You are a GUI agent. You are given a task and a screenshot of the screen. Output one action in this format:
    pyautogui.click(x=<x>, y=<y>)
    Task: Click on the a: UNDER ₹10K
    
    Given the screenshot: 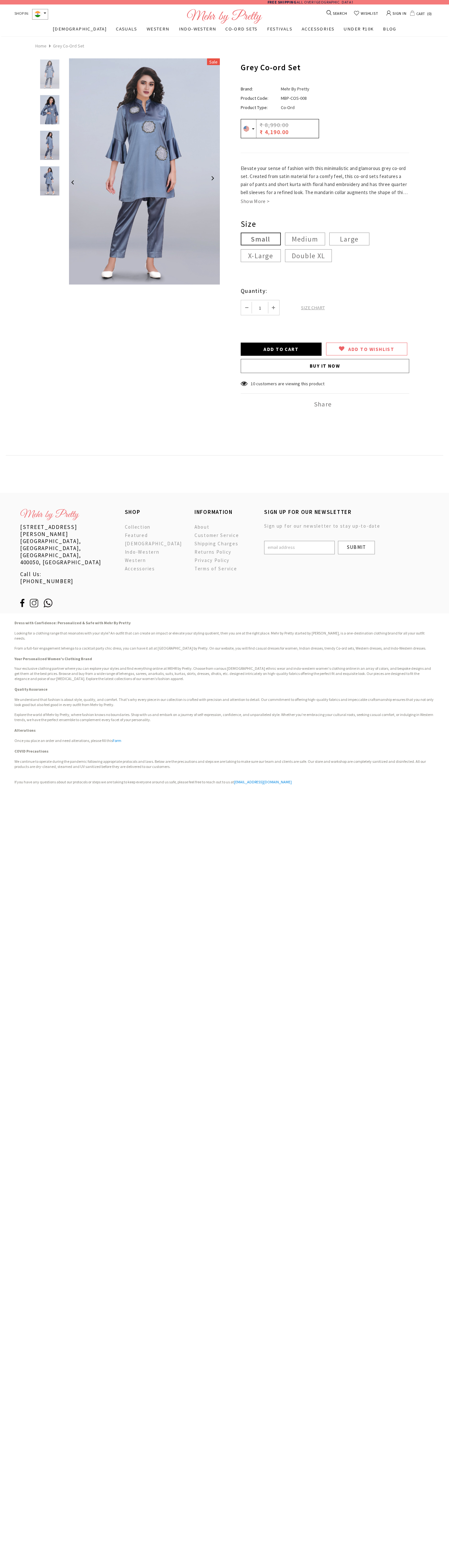 What is the action you would take?
    pyautogui.click(x=358, y=30)
    